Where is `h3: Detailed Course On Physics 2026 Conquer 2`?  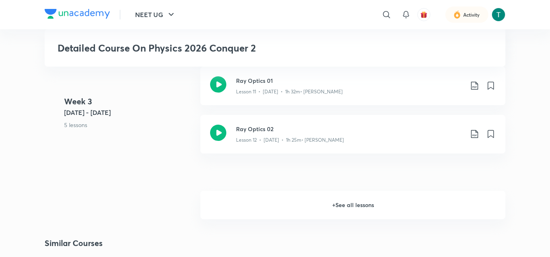 h3: Detailed Course On Physics 2026 Conquer 2 is located at coordinates (216, 48).